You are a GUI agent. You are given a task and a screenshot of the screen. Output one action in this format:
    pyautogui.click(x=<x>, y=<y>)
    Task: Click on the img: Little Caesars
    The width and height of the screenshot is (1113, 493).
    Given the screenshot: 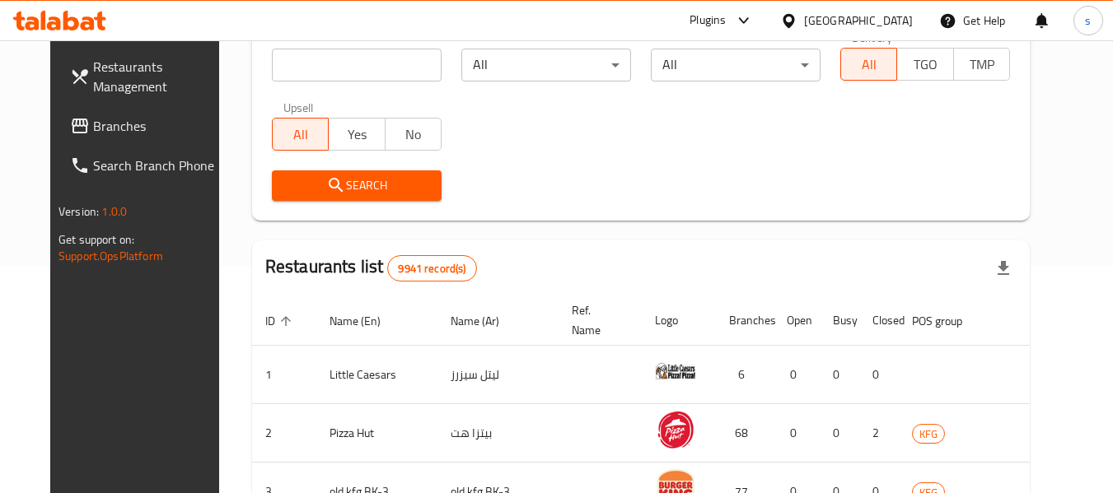 What is the action you would take?
    pyautogui.click(x=675, y=371)
    